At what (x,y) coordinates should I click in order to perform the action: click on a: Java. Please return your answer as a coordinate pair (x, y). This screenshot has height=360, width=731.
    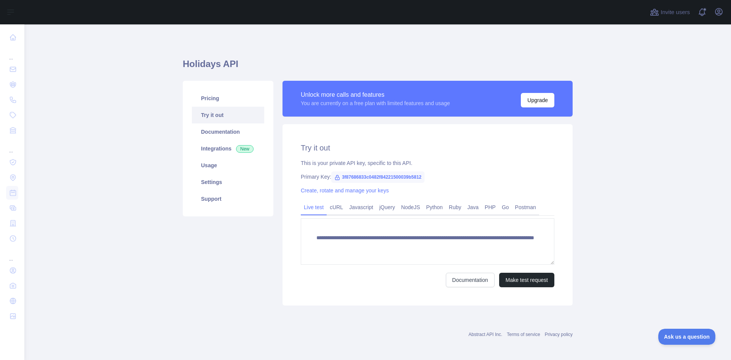
    Looking at the image, I should click on (473, 207).